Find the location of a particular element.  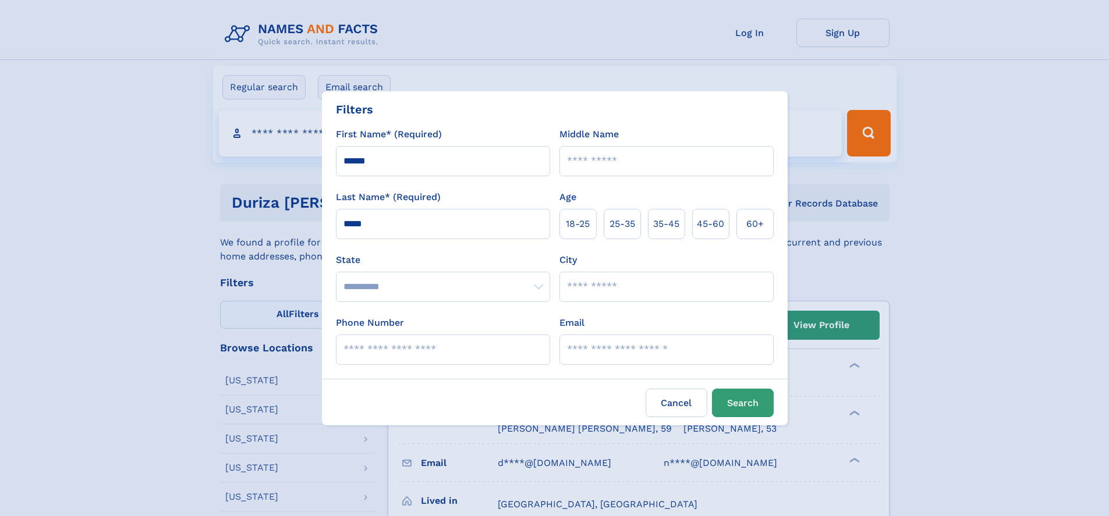

label: Middle Name is located at coordinates (589, 134).